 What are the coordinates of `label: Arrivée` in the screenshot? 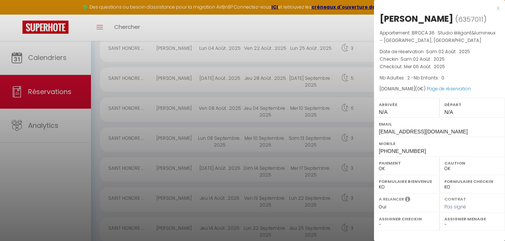 It's located at (407, 104).